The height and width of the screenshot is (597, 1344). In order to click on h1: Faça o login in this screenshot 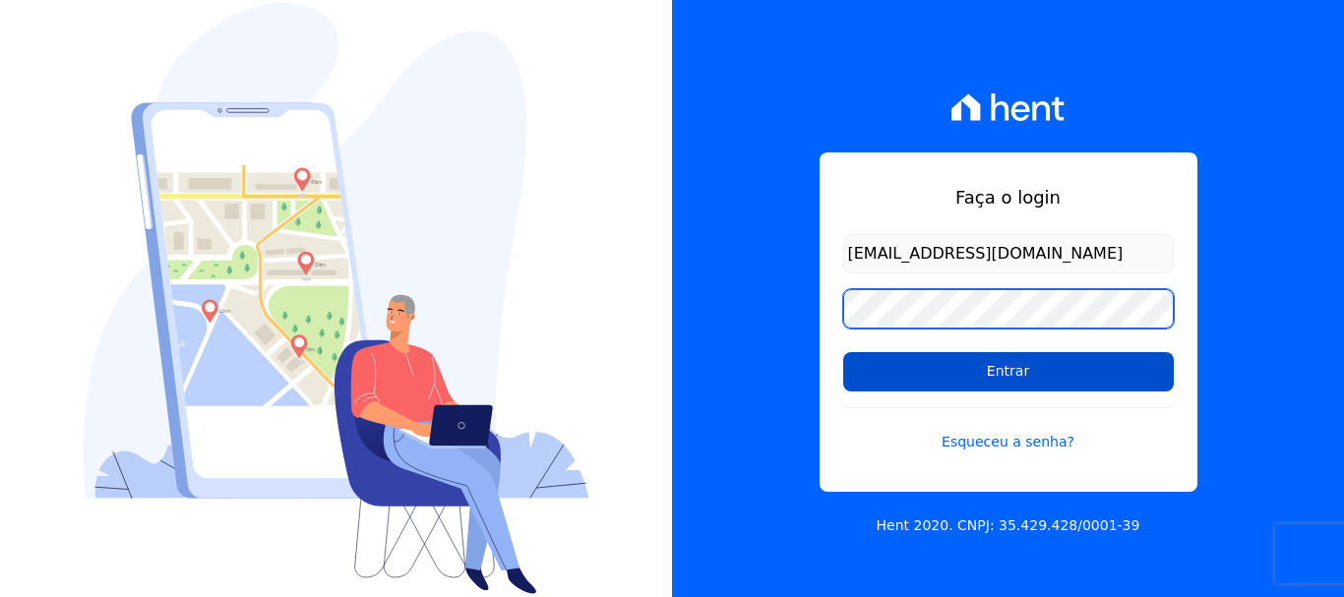, I will do `click(1008, 197)`.